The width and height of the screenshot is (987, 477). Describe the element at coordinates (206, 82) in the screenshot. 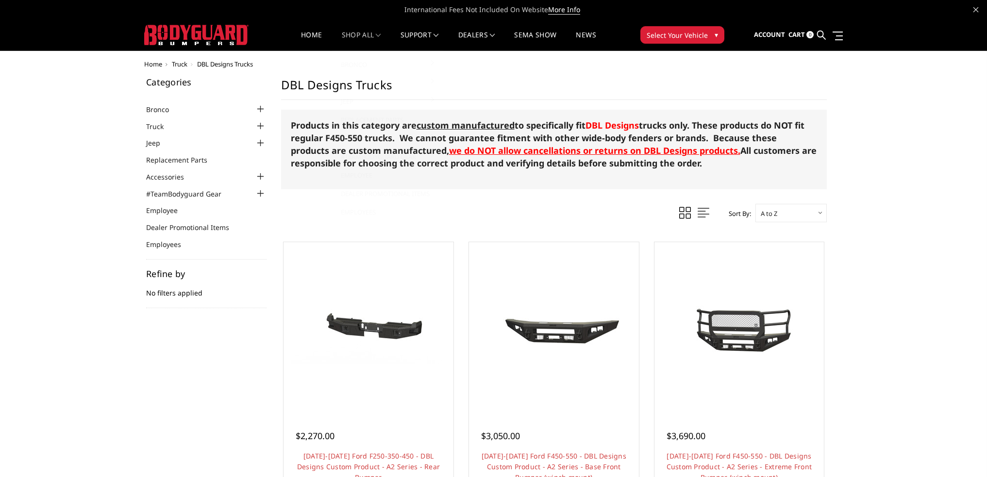

I see `h5: Categories` at that location.